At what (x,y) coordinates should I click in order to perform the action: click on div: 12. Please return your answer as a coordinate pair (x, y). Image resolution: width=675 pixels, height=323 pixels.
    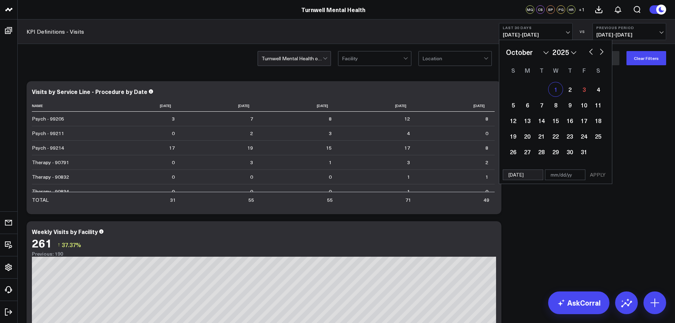
    Looking at the image, I should click on (407, 119).